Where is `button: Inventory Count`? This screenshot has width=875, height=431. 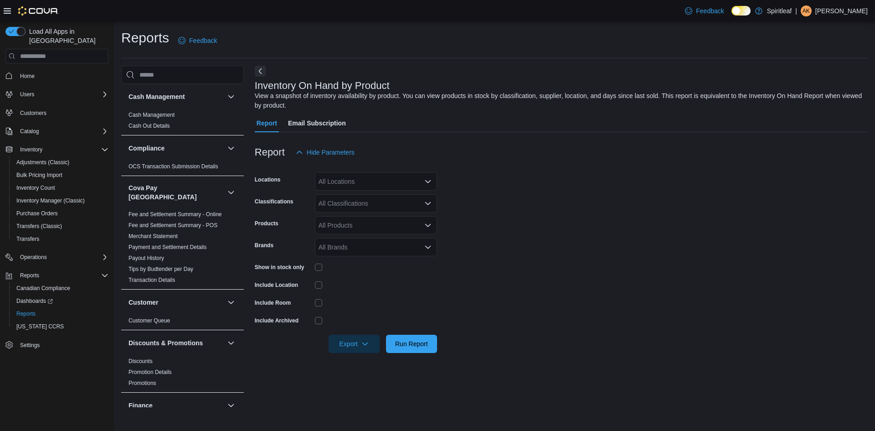
button: Inventory Count is located at coordinates (61, 188).